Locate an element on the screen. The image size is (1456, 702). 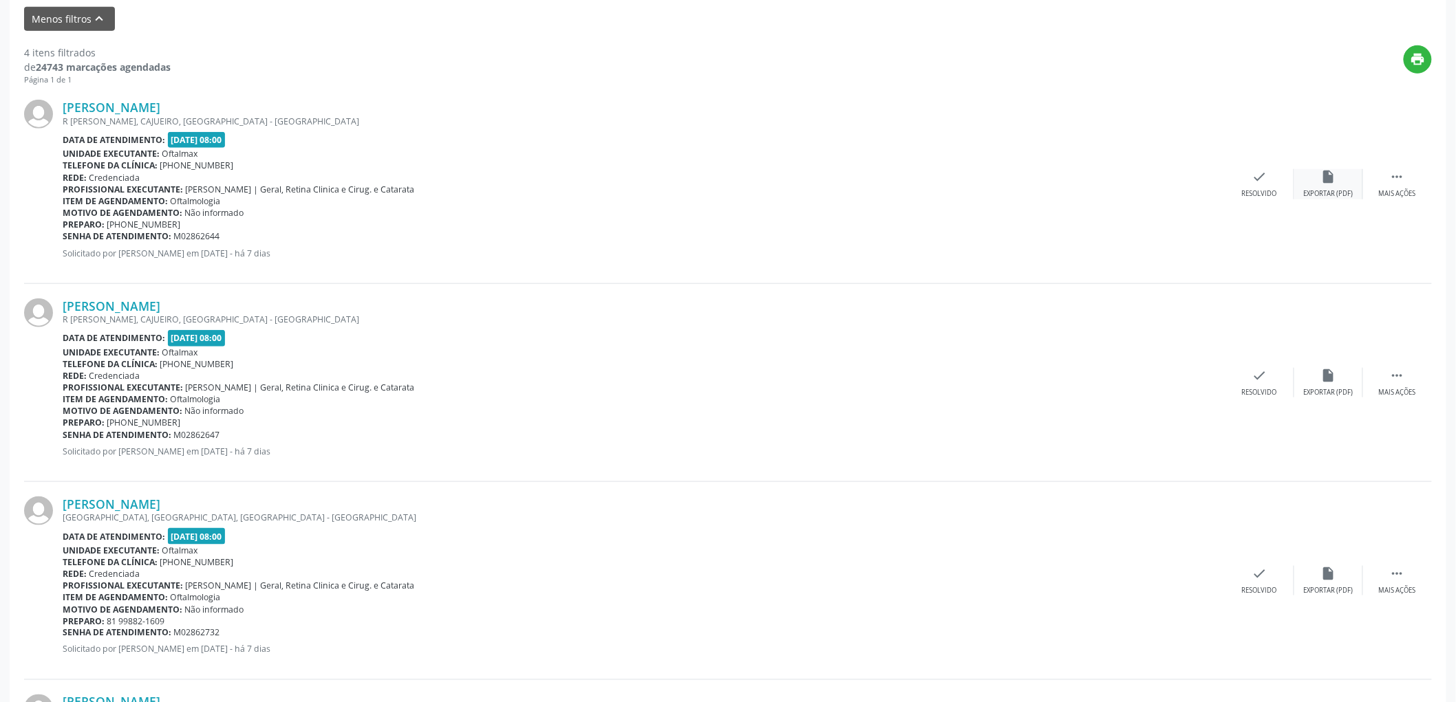
strong: 24743 marcações agendadas is located at coordinates (103, 67).